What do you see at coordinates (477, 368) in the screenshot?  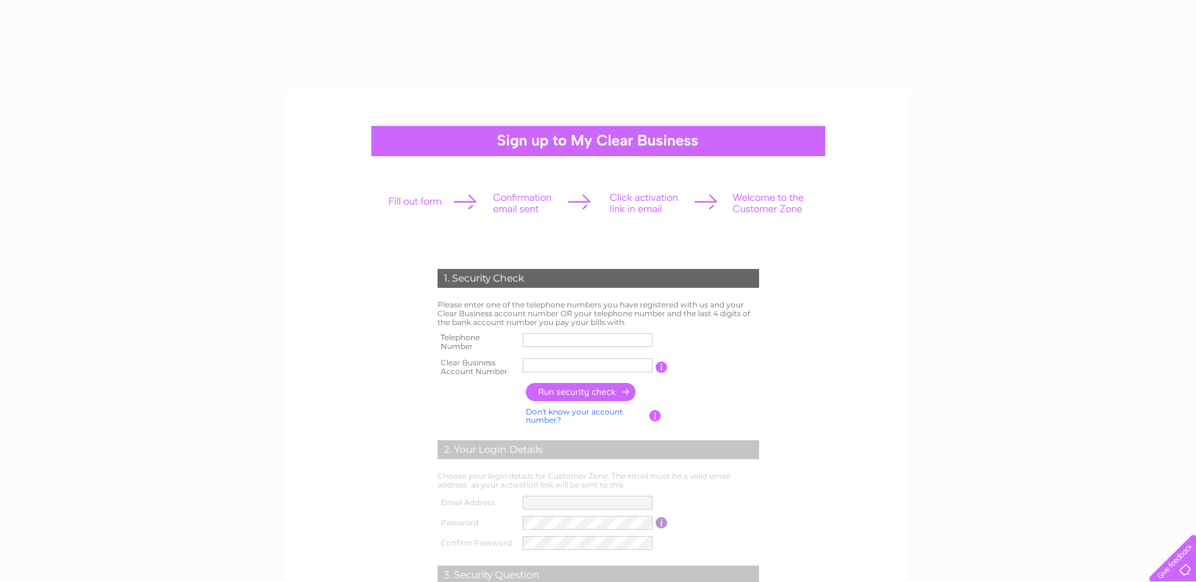 I see `th: Clear Business Account Number` at bounding box center [477, 368].